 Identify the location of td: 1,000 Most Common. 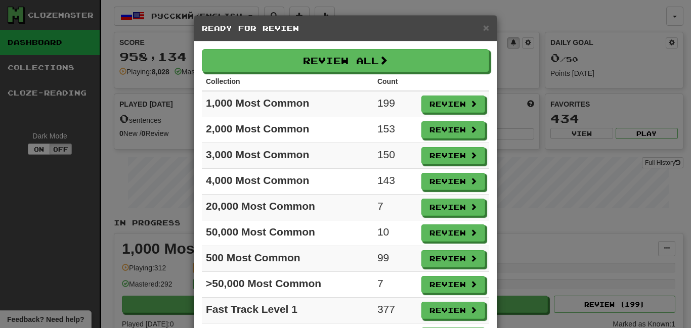
(287, 104).